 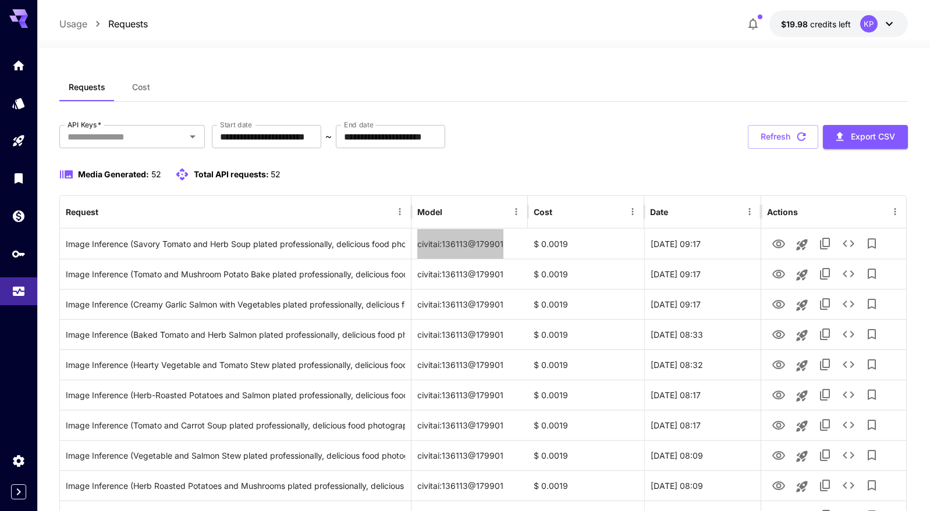 What do you see at coordinates (702, 365) in the screenshot?
I see `div: 02 Oct, 2025 08:32` at bounding box center [702, 365].